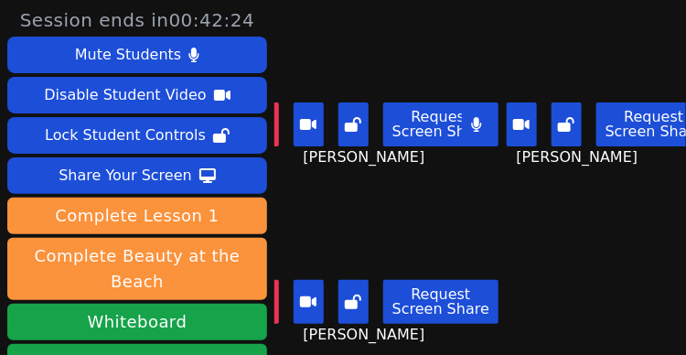  What do you see at coordinates (137, 269) in the screenshot?
I see `button: Complete Beauty at the Beach` at bounding box center [137, 269].